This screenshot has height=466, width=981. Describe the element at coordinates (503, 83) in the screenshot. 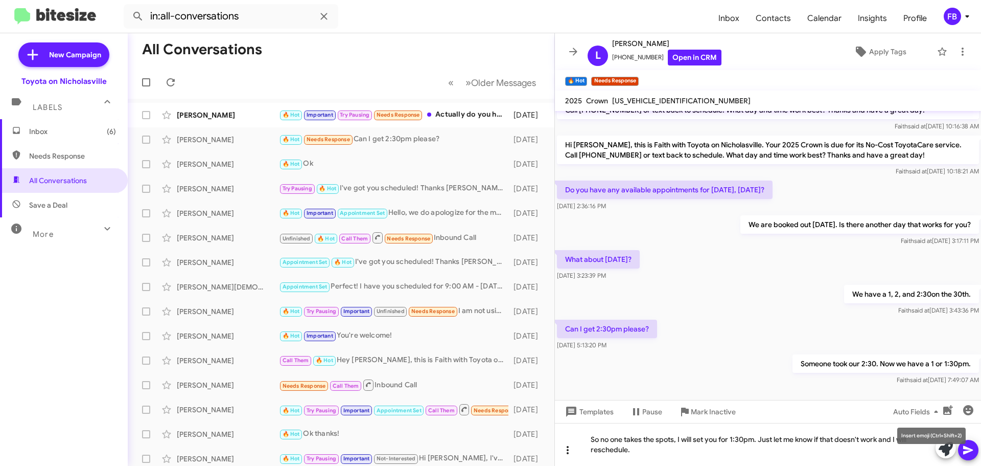

I see `span: Older Messages` at that location.